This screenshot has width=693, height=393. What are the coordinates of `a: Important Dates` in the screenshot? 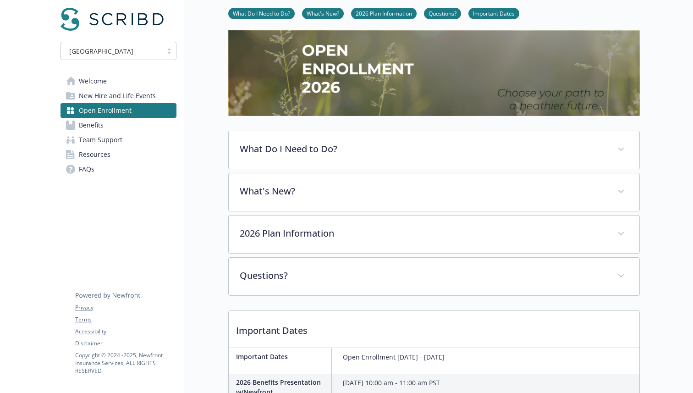 It's located at (494, 13).